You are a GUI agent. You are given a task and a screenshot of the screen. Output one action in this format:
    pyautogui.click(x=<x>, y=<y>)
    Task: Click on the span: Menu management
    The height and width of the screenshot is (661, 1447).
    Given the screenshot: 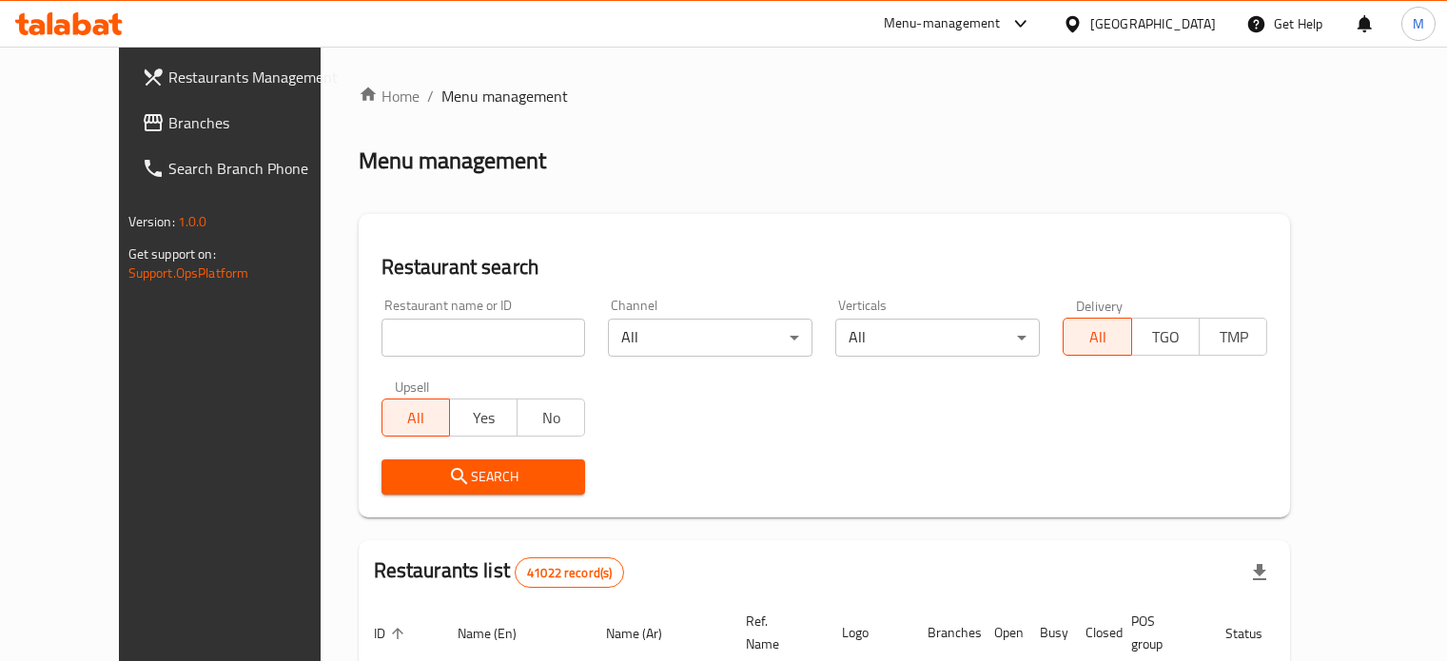 What is the action you would take?
    pyautogui.click(x=504, y=96)
    